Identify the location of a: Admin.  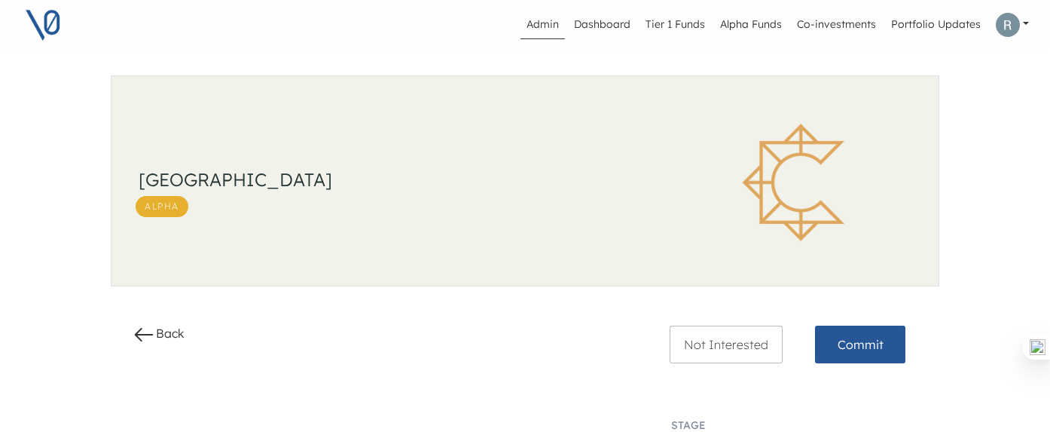
(542, 25).